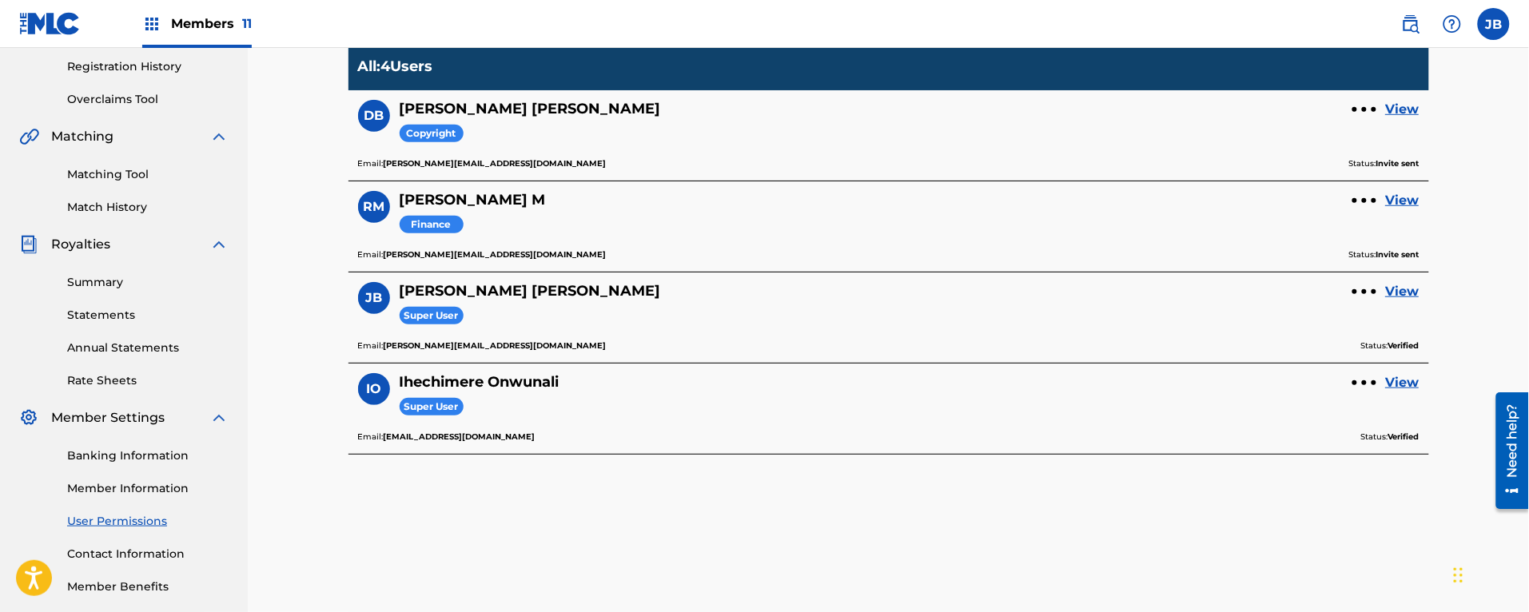  I want to click on a: Rate Sheets, so click(148, 381).